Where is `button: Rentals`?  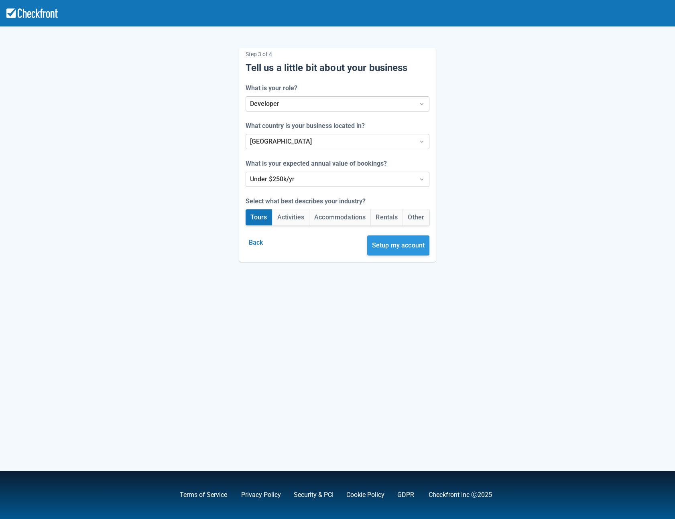
button: Rentals is located at coordinates (386, 217).